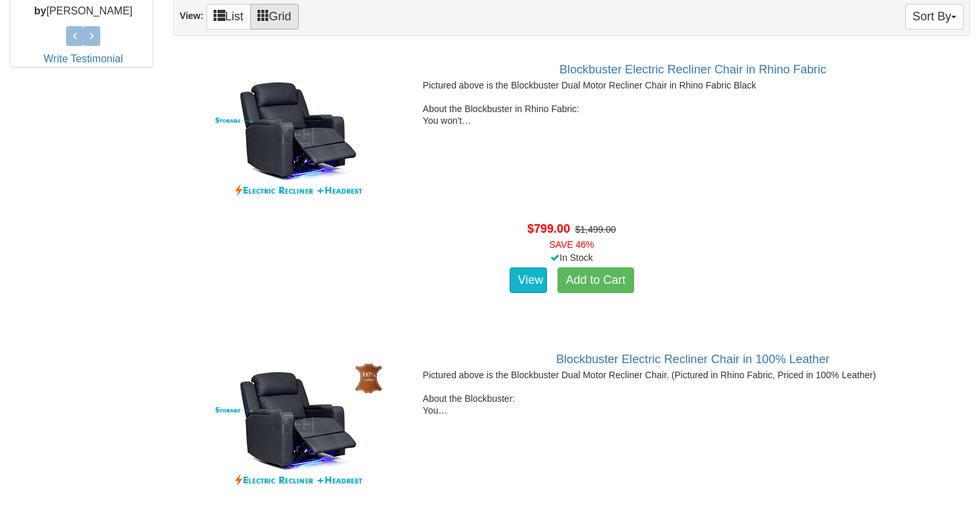  What do you see at coordinates (572, 244) in the screenshot?
I see `font: SAVE 46%` at bounding box center [572, 244].